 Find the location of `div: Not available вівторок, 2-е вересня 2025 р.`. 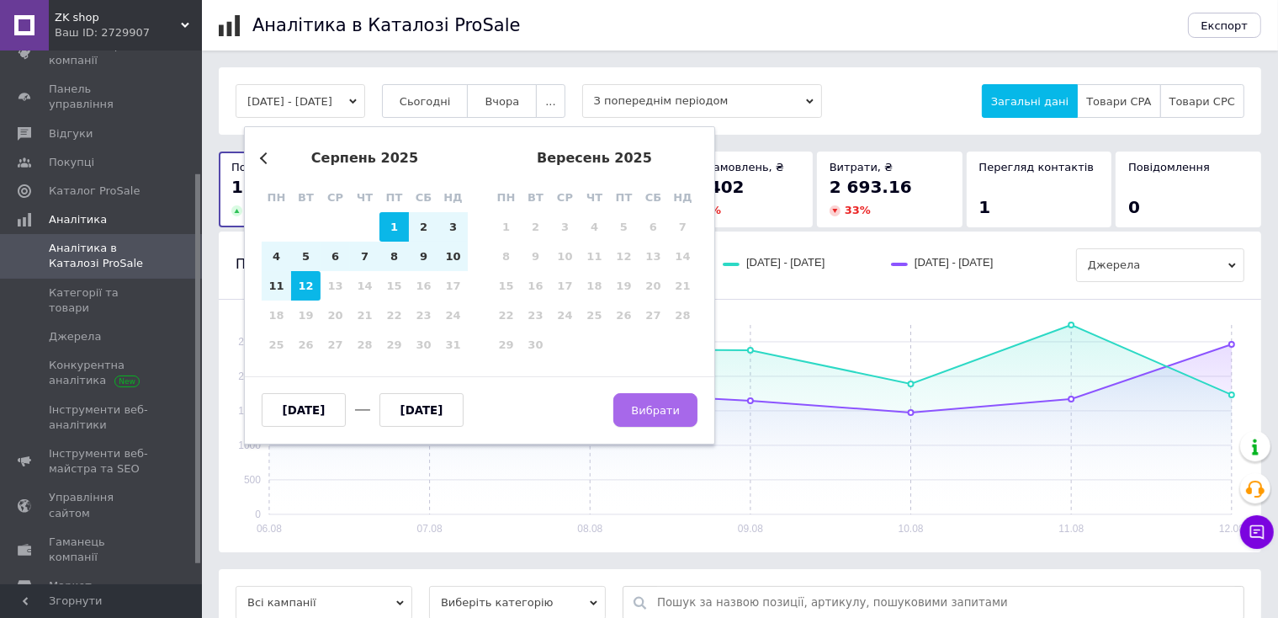

div: Not available вівторок, 2-е вересня 2025 р. is located at coordinates (535, 226).